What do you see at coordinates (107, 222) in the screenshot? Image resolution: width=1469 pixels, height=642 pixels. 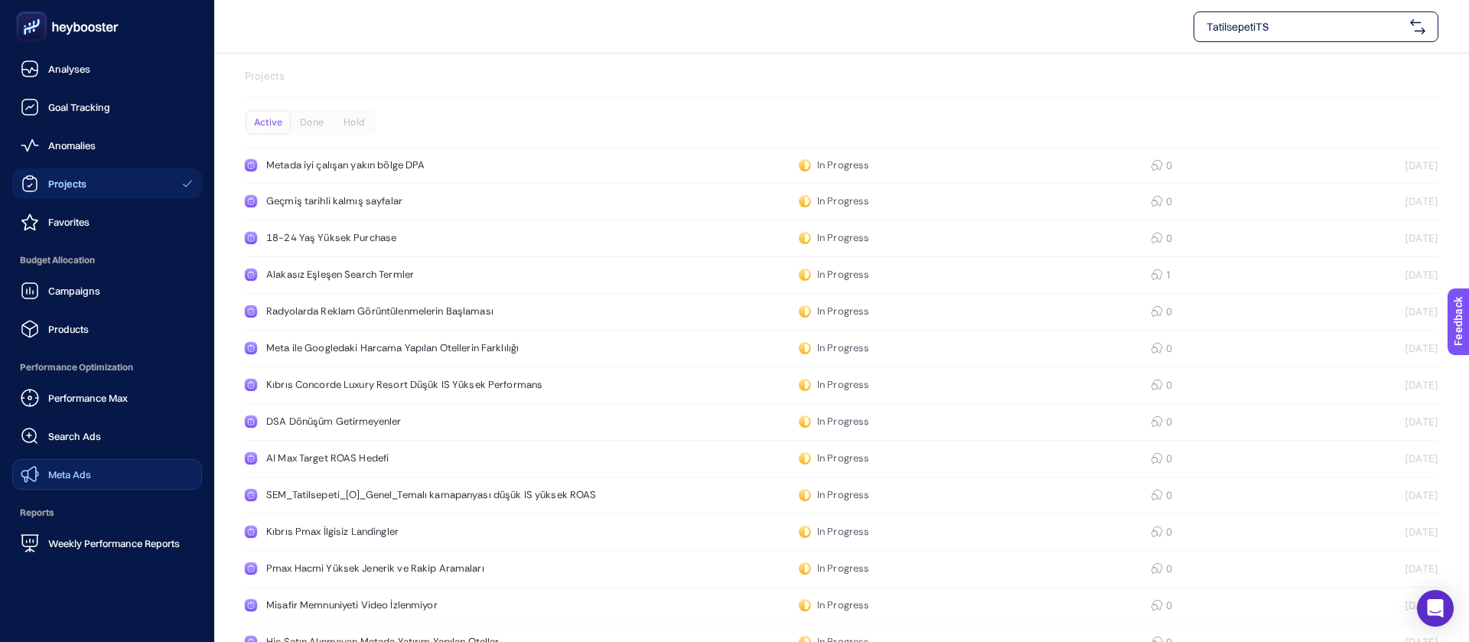 I see `a: Favorites` at bounding box center [107, 222].